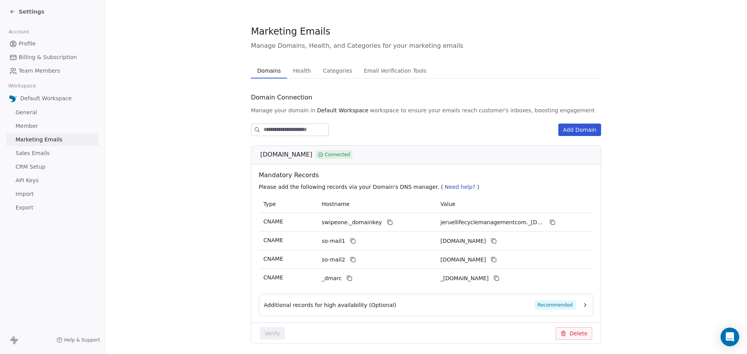  I want to click on span: Value, so click(448, 204).